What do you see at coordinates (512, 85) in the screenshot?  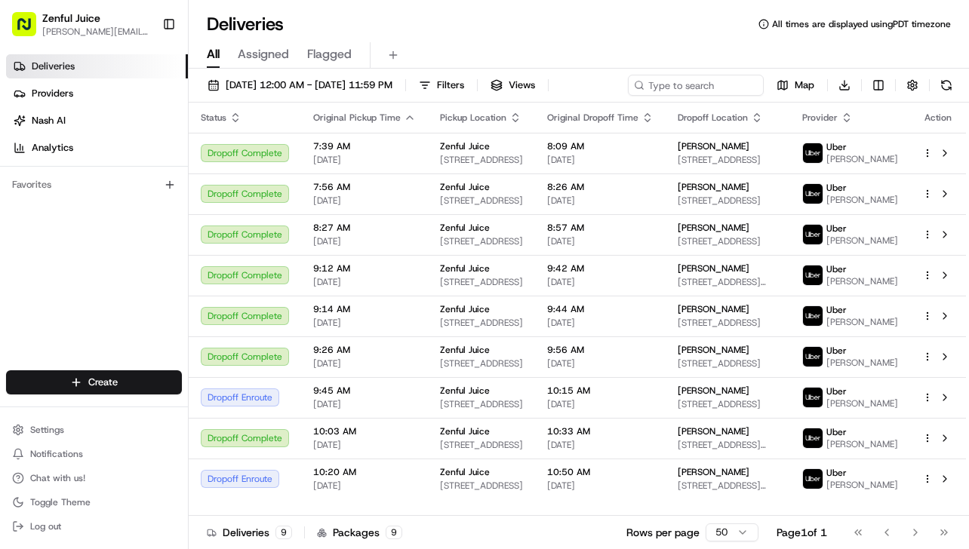 I see `button: Views` at bounding box center [512, 85].